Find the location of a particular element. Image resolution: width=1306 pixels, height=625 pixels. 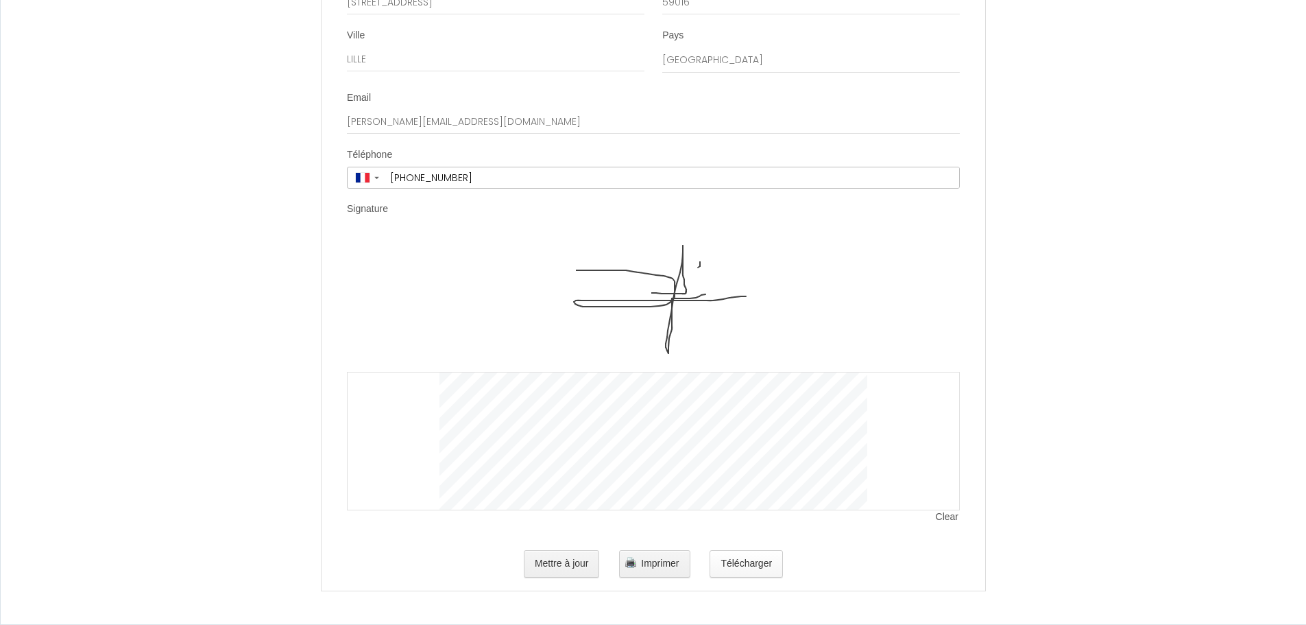

label: Pays is located at coordinates (672, 36).